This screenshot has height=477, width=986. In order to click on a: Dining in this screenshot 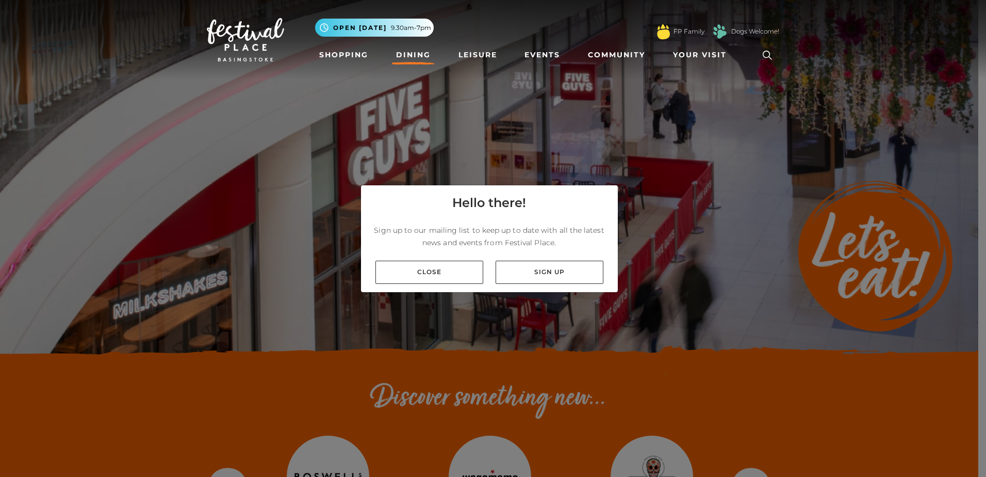, I will do `click(413, 55)`.